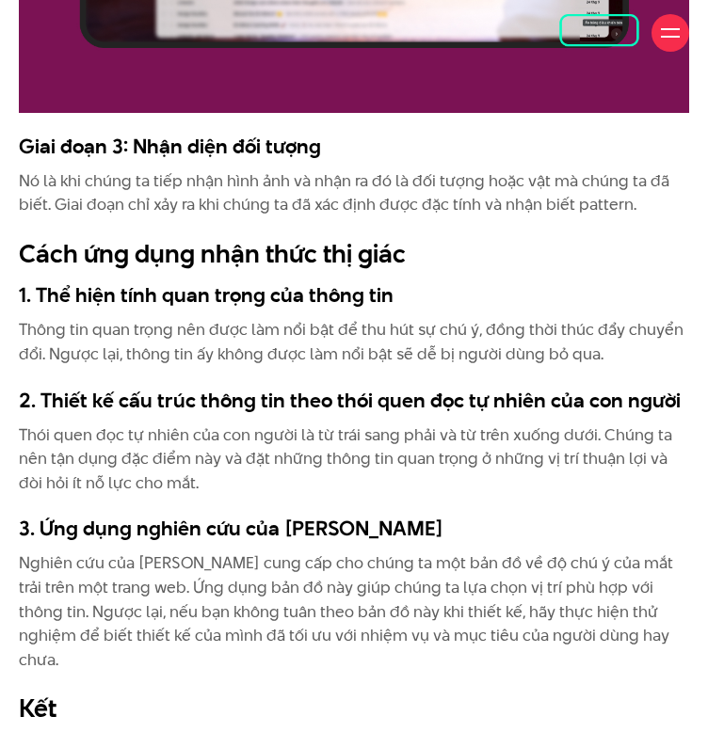 The image size is (708, 732). Describe the element at coordinates (354, 459) in the screenshot. I see `p: Thói quen đọc tự nhiên của con người là từ trái sang phải và từ trên xuống dưới. Chúng ta nên tận...` at that location.